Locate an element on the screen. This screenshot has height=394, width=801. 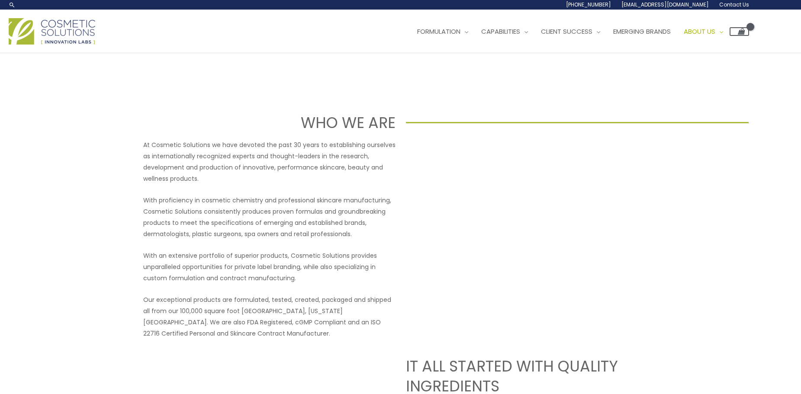
nav: Site Navigation is located at coordinates (576, 32).